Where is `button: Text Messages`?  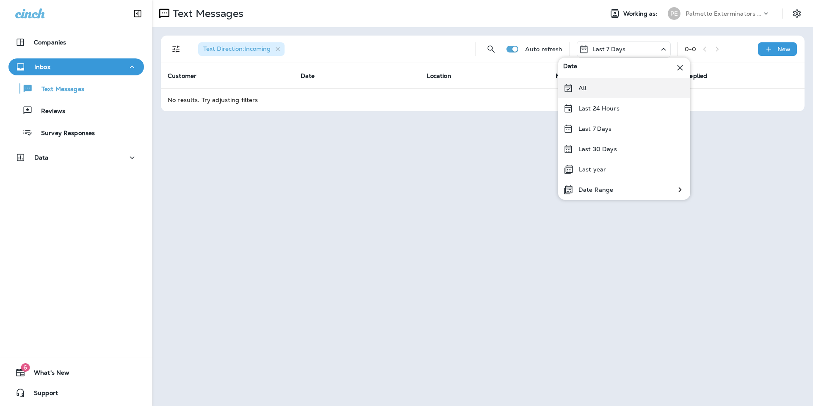
button: Text Messages is located at coordinates (76, 89).